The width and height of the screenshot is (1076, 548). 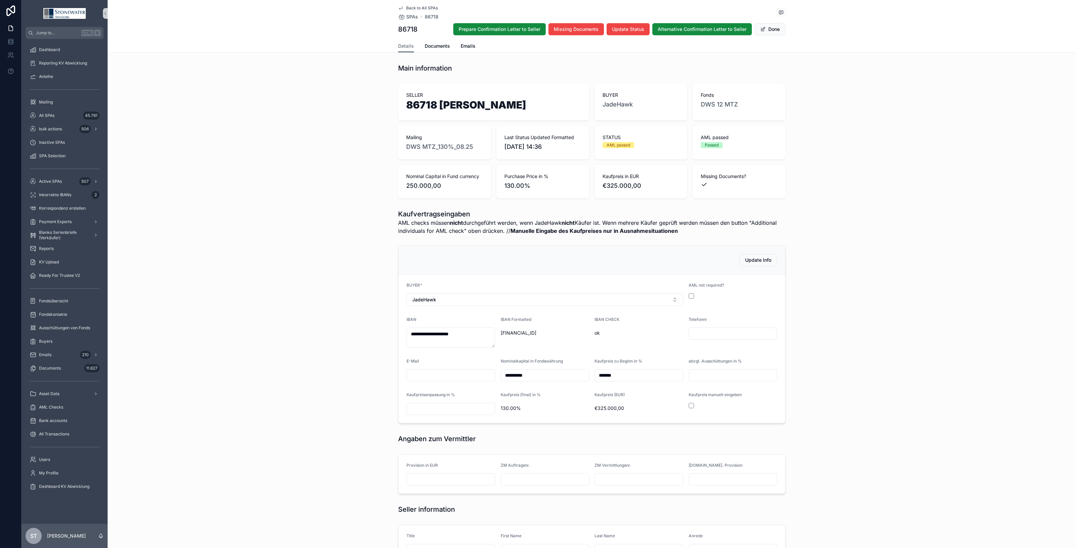 I want to click on a: Asset Data, so click(x=65, y=394).